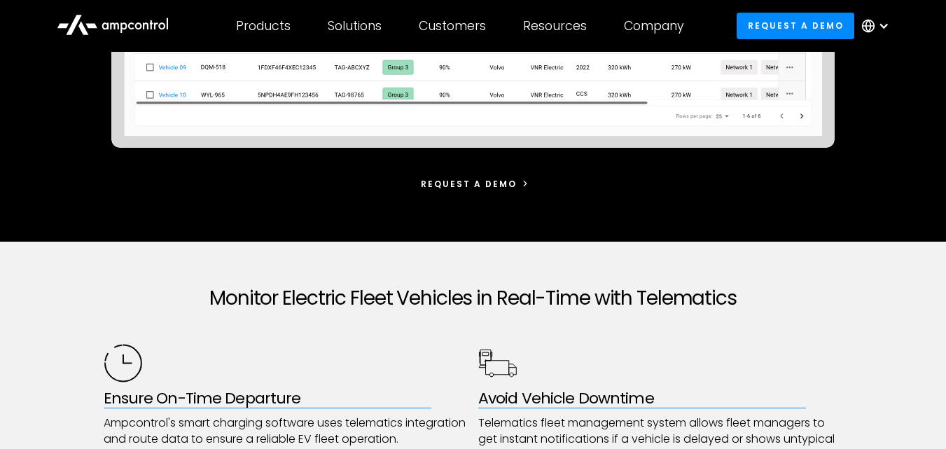 The height and width of the screenshot is (449, 946). Describe the element at coordinates (453, 26) in the screenshot. I see `div: Customers` at that location.